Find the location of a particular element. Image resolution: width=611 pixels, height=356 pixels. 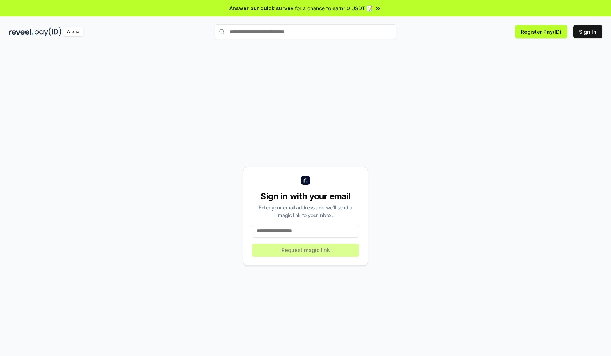

button: Register Pay(ID) is located at coordinates (541, 32).